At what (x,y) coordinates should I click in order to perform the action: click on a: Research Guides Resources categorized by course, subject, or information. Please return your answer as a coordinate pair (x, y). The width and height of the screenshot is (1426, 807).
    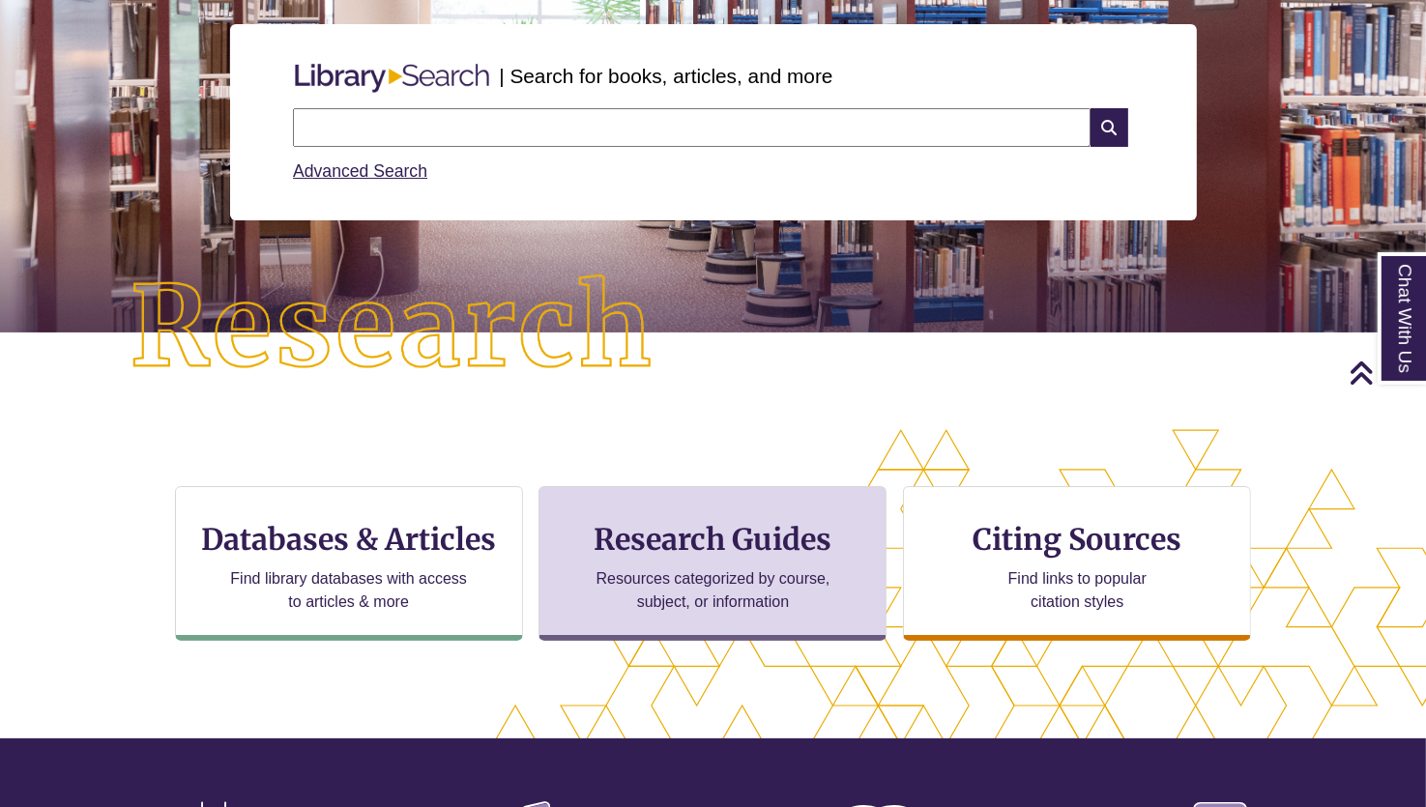
    Looking at the image, I should click on (712, 564).